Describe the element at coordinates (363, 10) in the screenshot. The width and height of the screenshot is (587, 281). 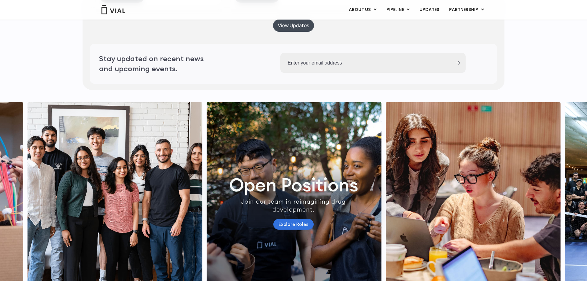
I see `a: ABOUT USMenu Toggle` at that location.